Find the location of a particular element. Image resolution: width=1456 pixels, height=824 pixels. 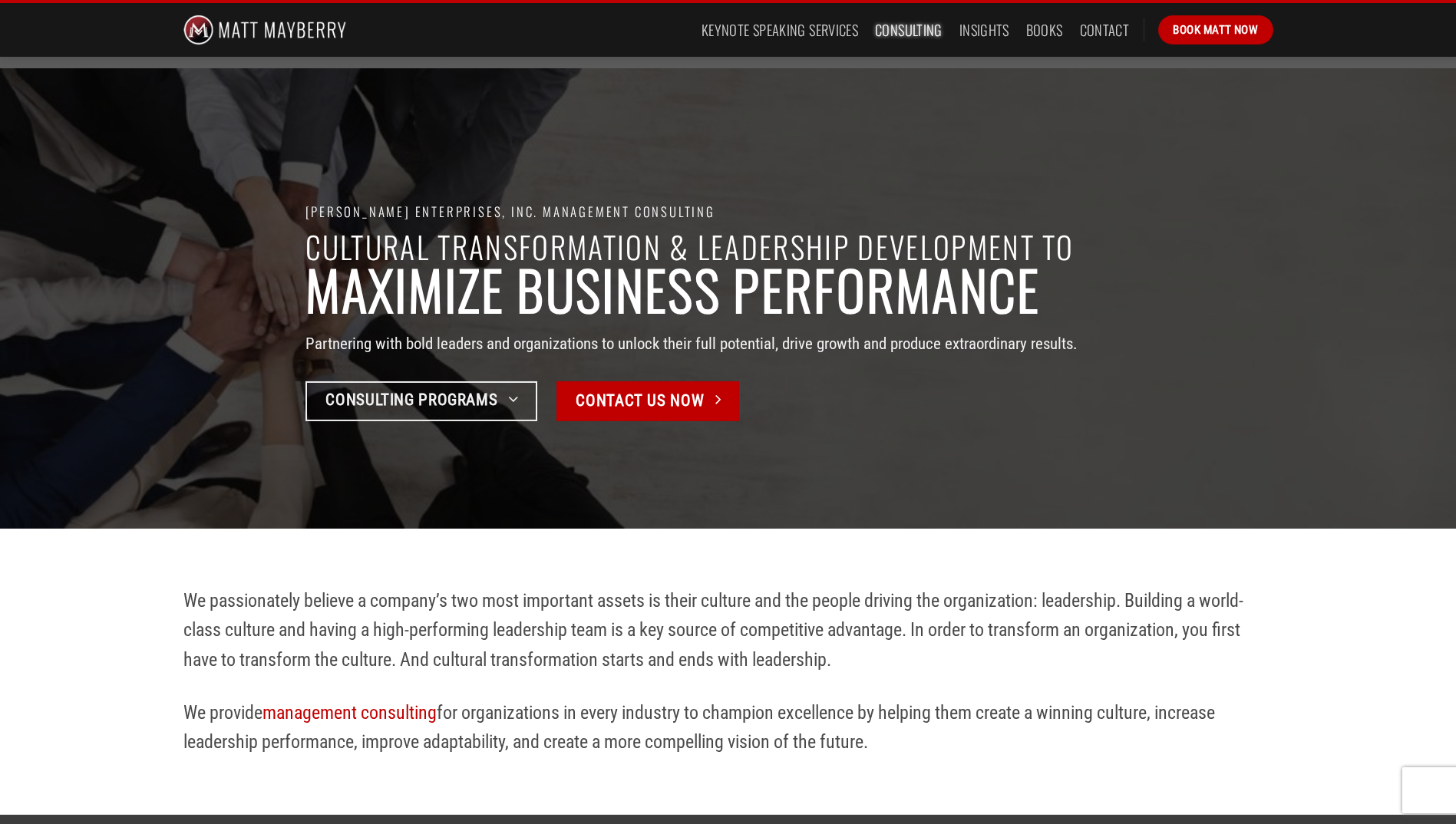

a: Consulting is located at coordinates (909, 30).